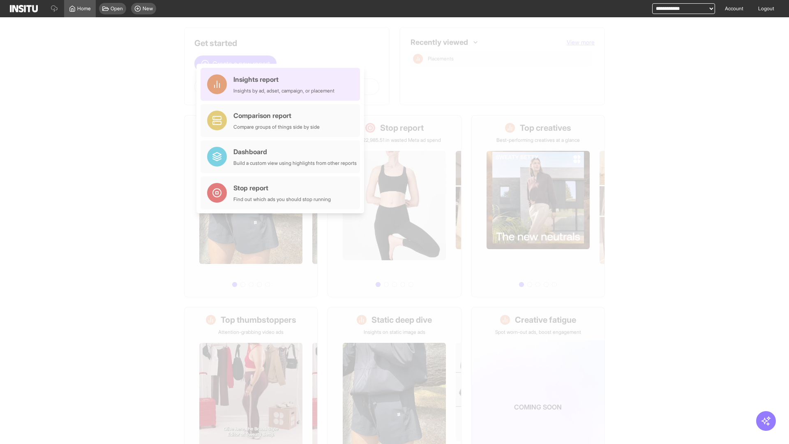 The image size is (789, 444). I want to click on div: Comparison report, so click(276, 115).